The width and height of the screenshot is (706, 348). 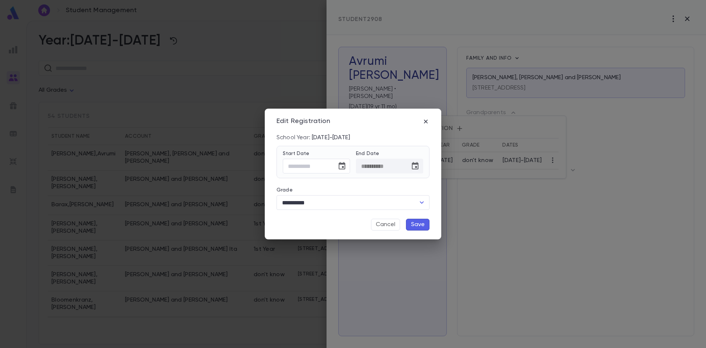 I want to click on button: Choose date, so click(x=342, y=166).